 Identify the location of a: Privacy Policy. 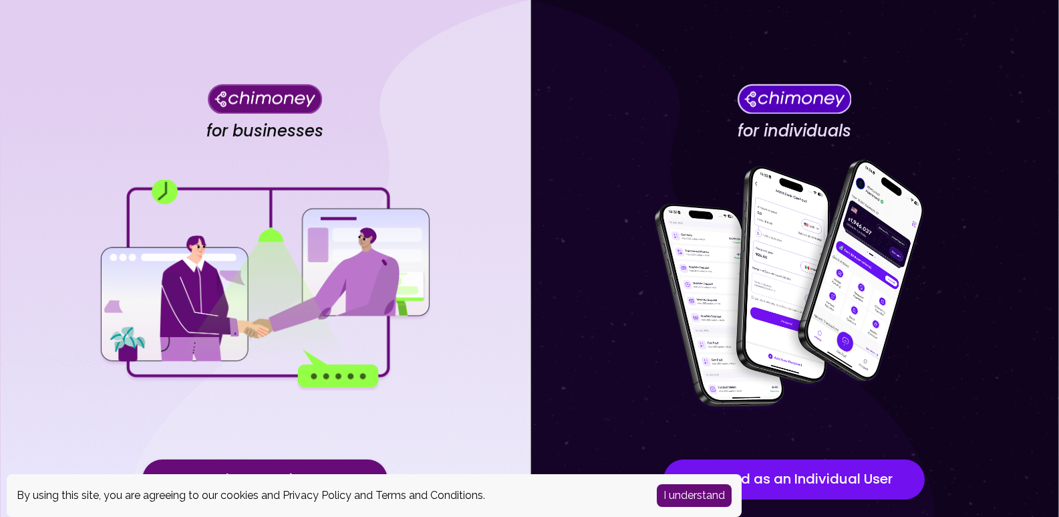
(317, 495).